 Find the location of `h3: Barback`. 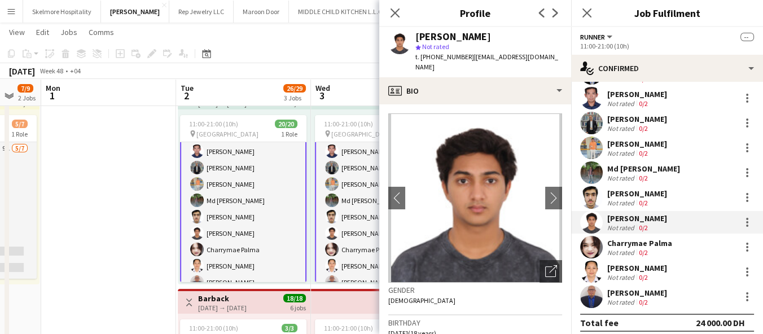

h3: Barback is located at coordinates (222, 298).